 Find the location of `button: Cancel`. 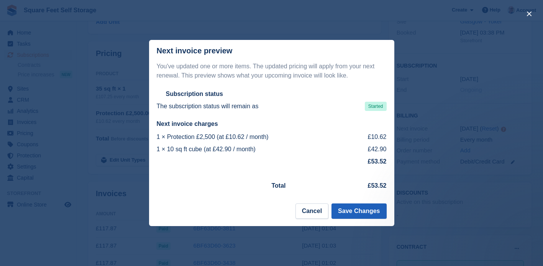

button: Cancel is located at coordinates (312, 211).